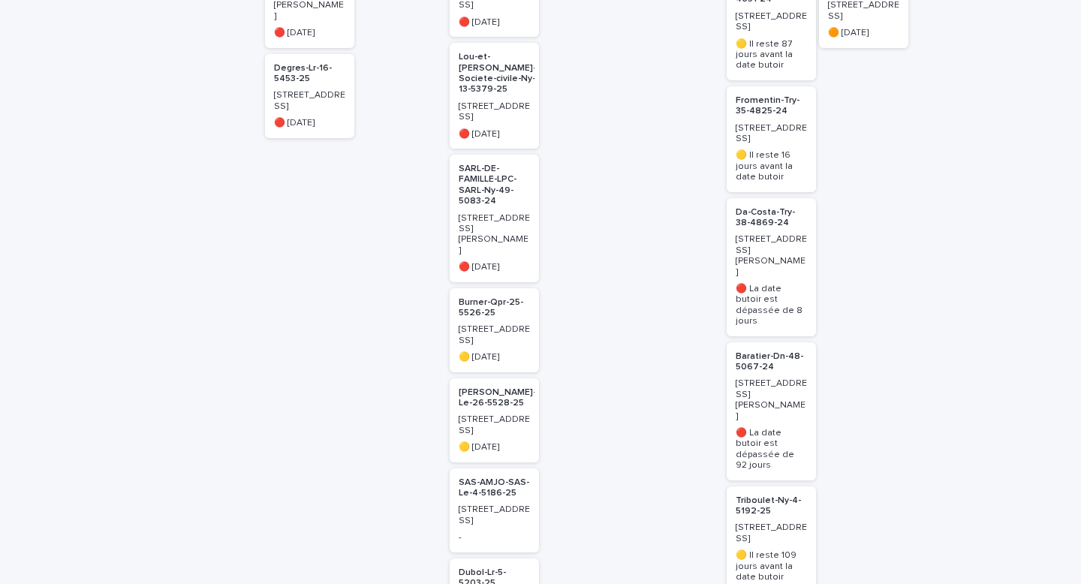 The height and width of the screenshot is (584, 1081). What do you see at coordinates (494, 185) in the screenshot?
I see `p: SARL-DE-FAMILLE-LPC-SARL-Ny-49-5083-24` at bounding box center [494, 185].